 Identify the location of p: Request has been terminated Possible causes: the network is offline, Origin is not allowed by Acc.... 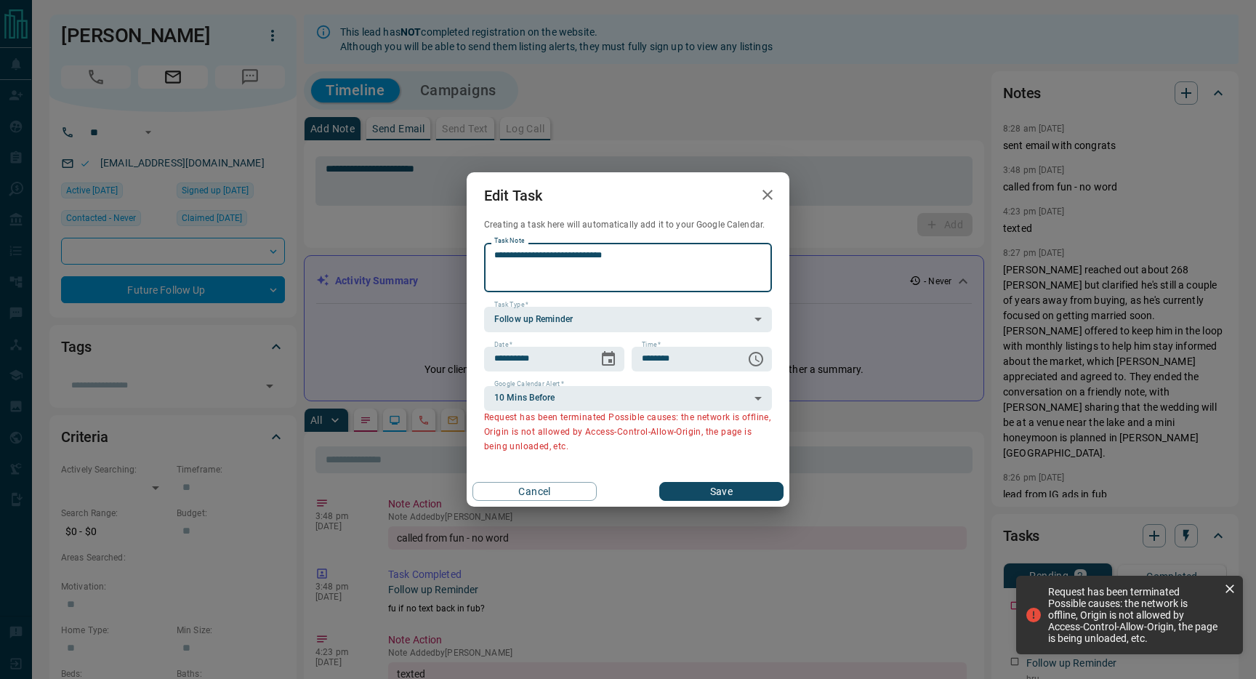
(628, 433).